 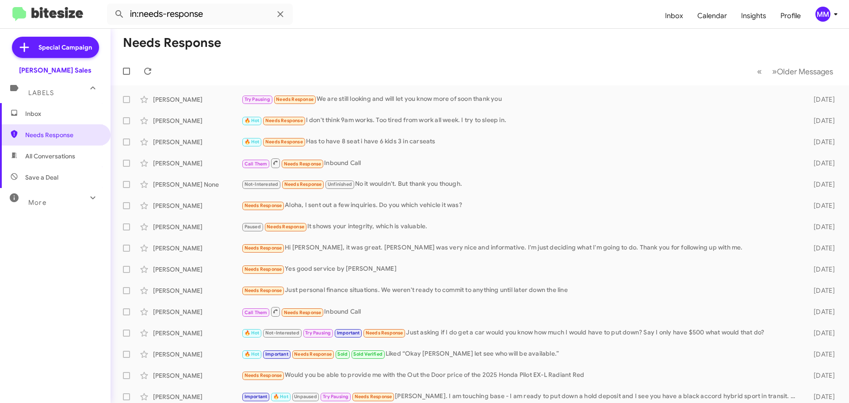 What do you see at coordinates (520, 99) in the screenshot?
I see `div: We are still looking and will let you know more of soon thank you` at bounding box center [520, 99].